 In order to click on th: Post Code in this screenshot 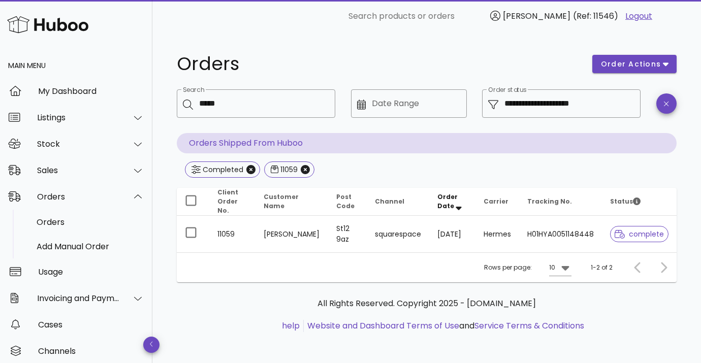, I will do `click(347, 202)`.